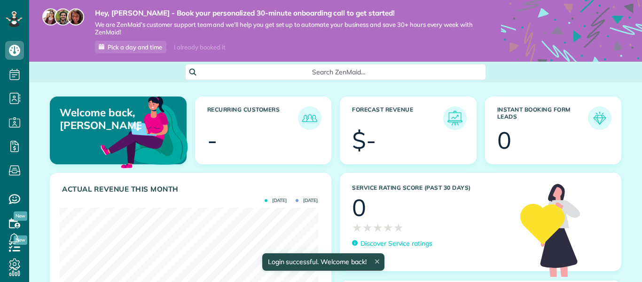 This screenshot has width=642, height=282. What do you see at coordinates (398, 118) in the screenshot?
I see `h3: Forecast Revenue` at bounding box center [398, 118].